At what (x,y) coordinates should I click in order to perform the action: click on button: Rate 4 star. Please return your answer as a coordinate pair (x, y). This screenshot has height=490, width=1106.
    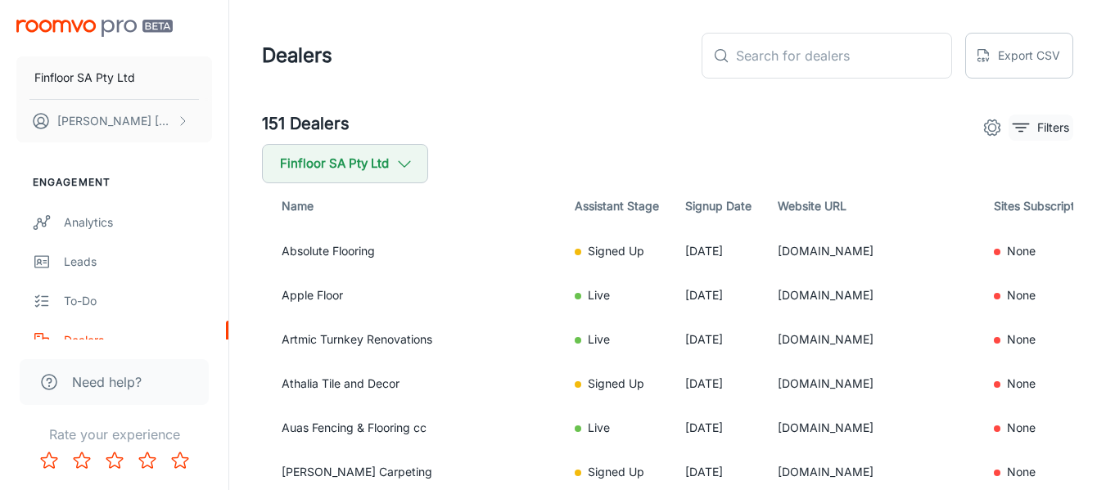
    Looking at the image, I should click on (147, 461).